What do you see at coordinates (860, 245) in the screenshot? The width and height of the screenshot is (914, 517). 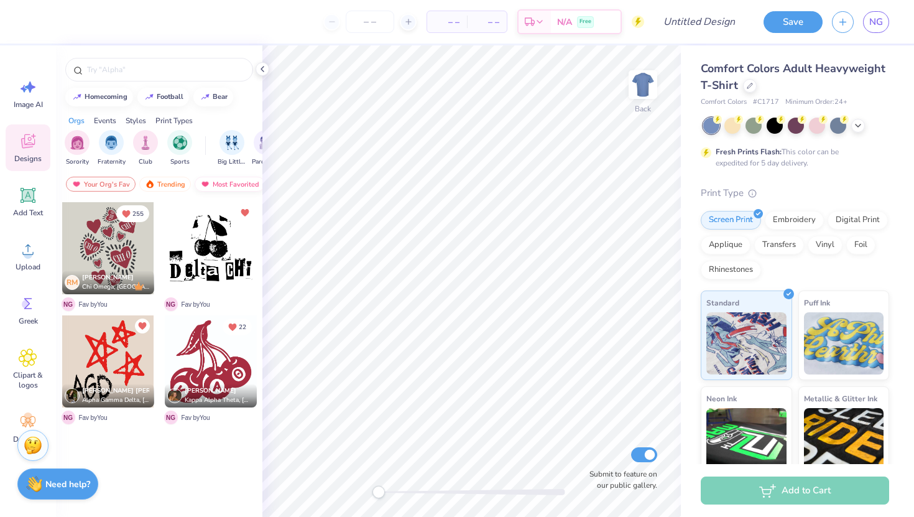 I see `div: Foil` at bounding box center [860, 245].